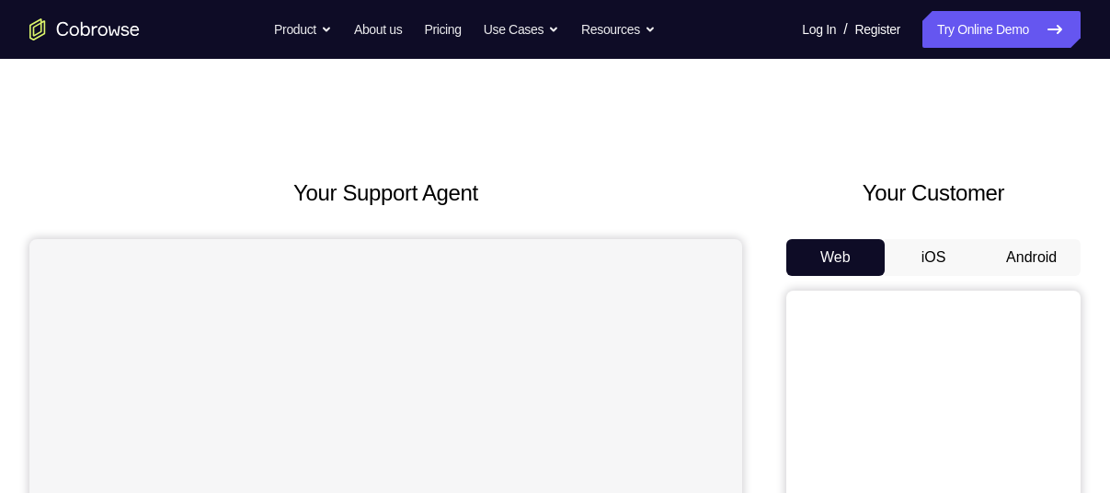 The image size is (1110, 493). What do you see at coordinates (933, 193) in the screenshot?
I see `h2: Your Customer` at bounding box center [933, 193].